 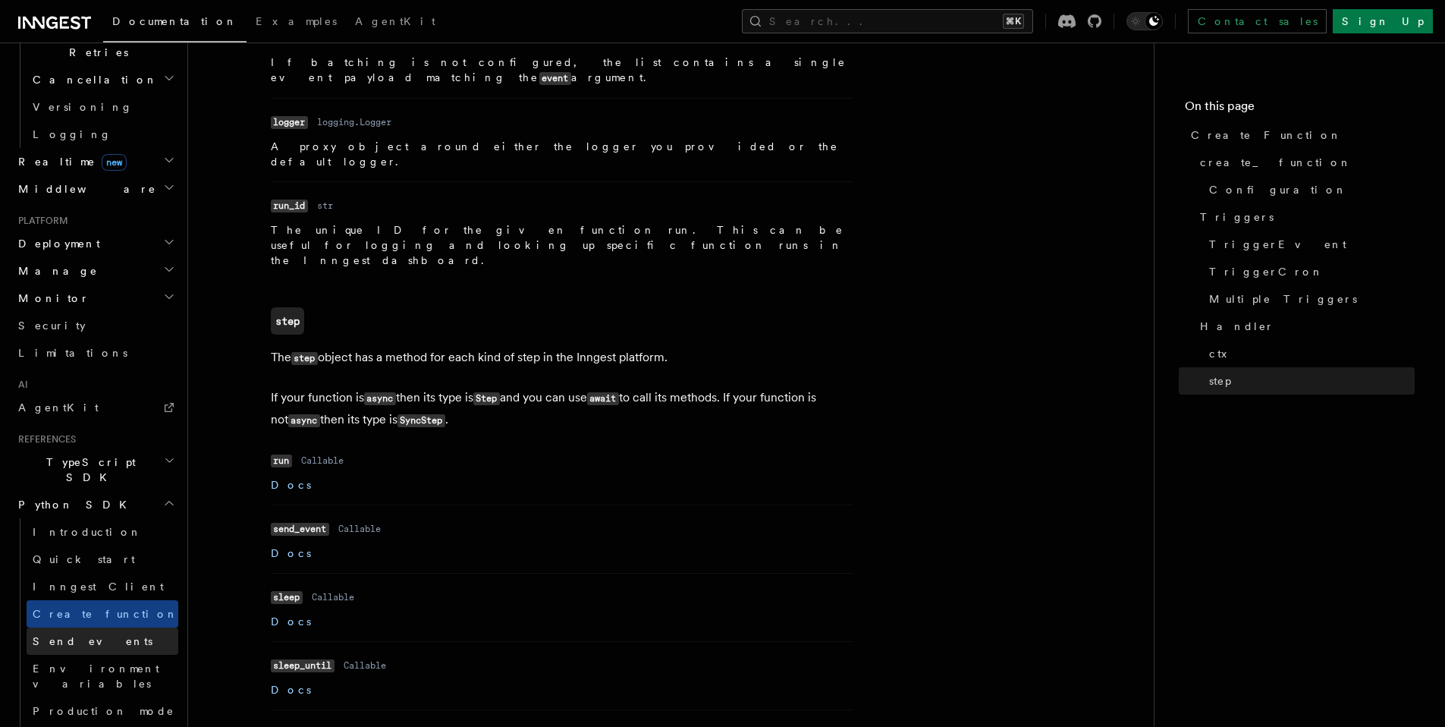 I want to click on code: sleep, so click(x=287, y=597).